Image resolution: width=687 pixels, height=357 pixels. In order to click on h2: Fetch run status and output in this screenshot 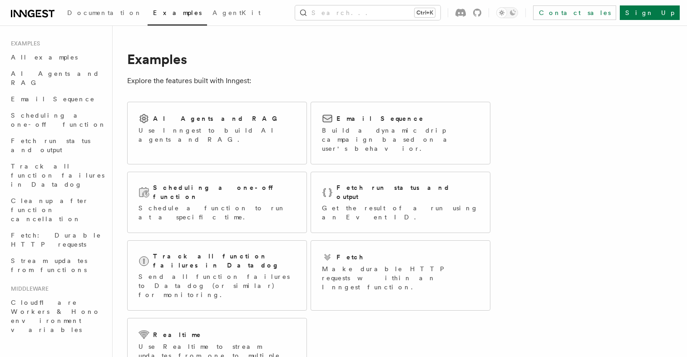, I will do `click(407, 192)`.